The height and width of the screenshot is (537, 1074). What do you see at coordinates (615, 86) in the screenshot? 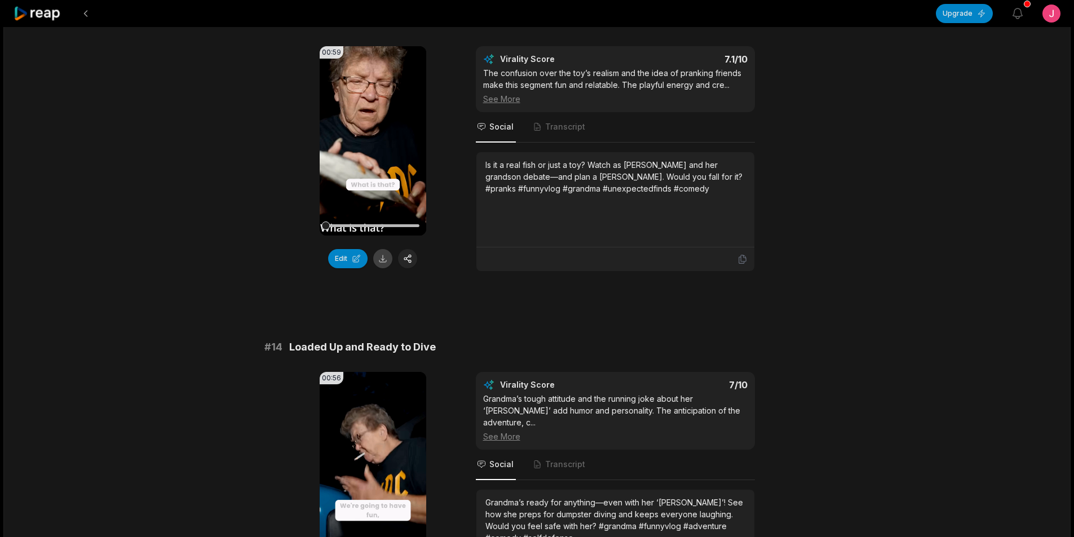
I see `div: The confusion over the toy’s realism and the idea of pranking friends make this segment fun and r...` at bounding box center [615, 86].